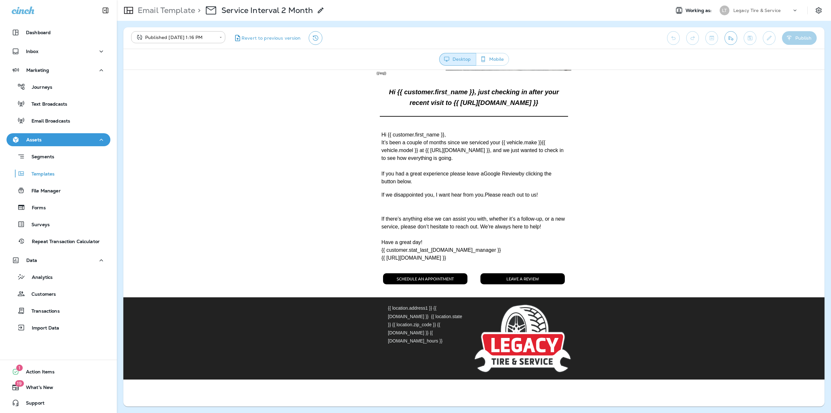 The image size is (831, 413). I want to click on button: 19What's New, so click(58, 387).